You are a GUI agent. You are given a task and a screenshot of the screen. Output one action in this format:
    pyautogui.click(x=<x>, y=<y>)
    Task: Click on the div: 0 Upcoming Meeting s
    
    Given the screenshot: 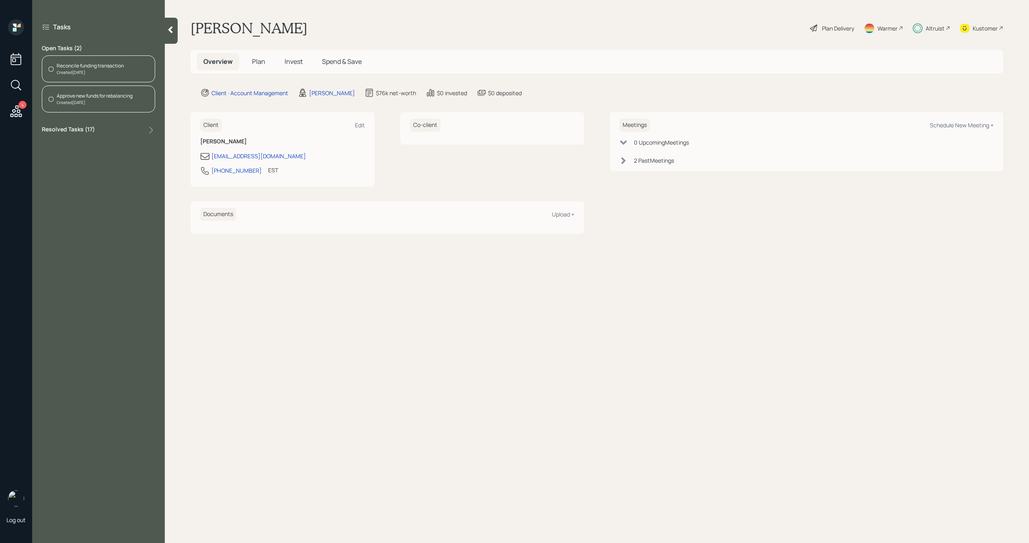 What is the action you would take?
    pyautogui.click(x=661, y=142)
    